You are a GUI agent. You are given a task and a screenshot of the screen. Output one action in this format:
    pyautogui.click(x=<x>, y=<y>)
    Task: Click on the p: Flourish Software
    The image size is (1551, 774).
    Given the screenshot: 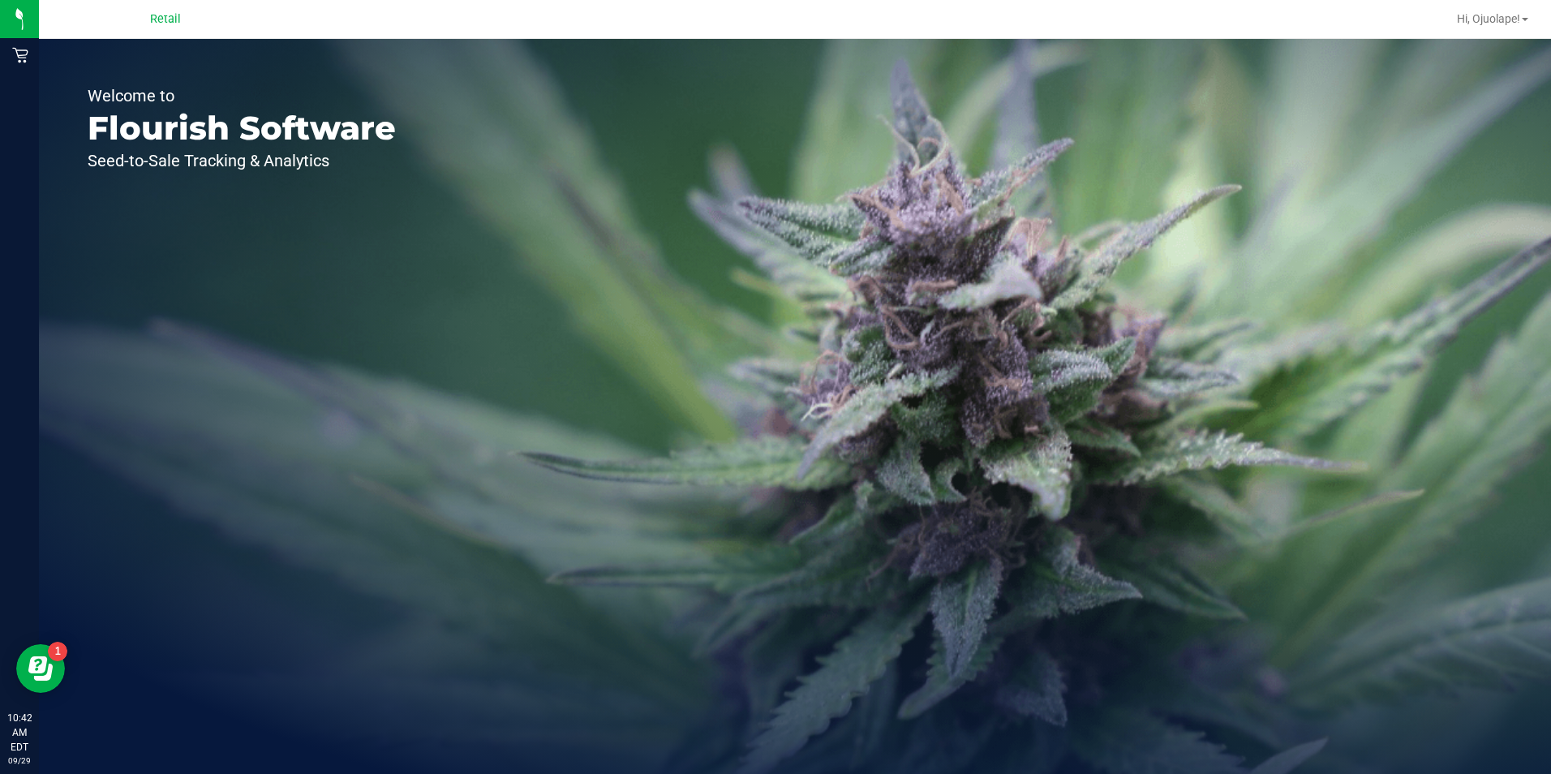 What is the action you would take?
    pyautogui.click(x=242, y=128)
    